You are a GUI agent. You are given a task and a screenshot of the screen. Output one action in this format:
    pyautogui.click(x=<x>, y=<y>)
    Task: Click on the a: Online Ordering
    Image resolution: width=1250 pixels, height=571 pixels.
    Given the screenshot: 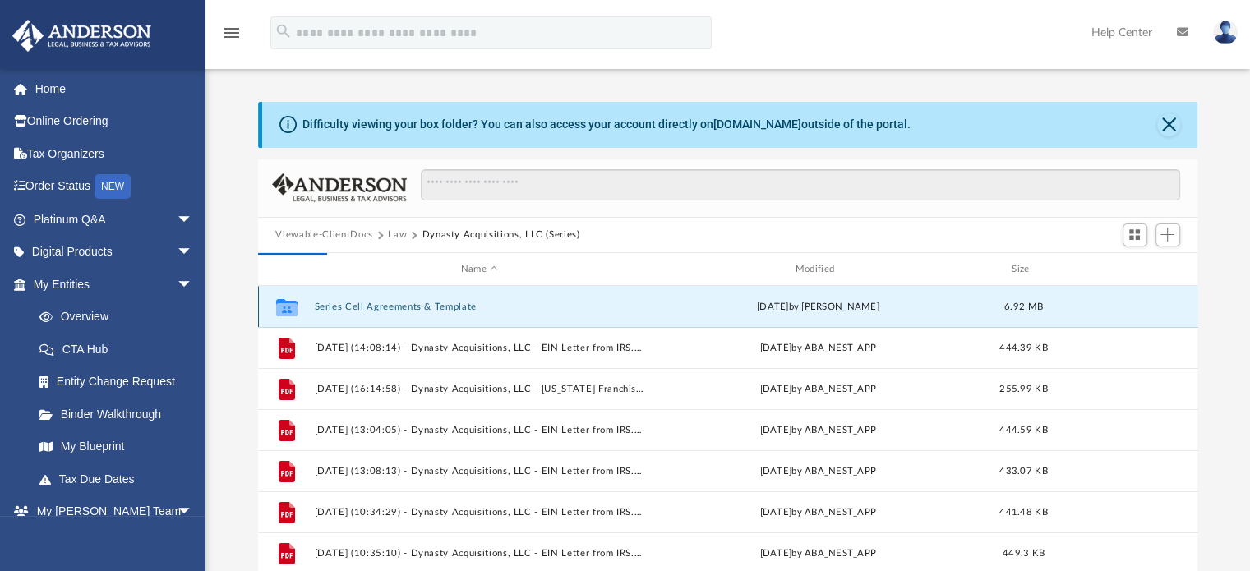 What is the action you would take?
    pyautogui.click(x=114, y=122)
    